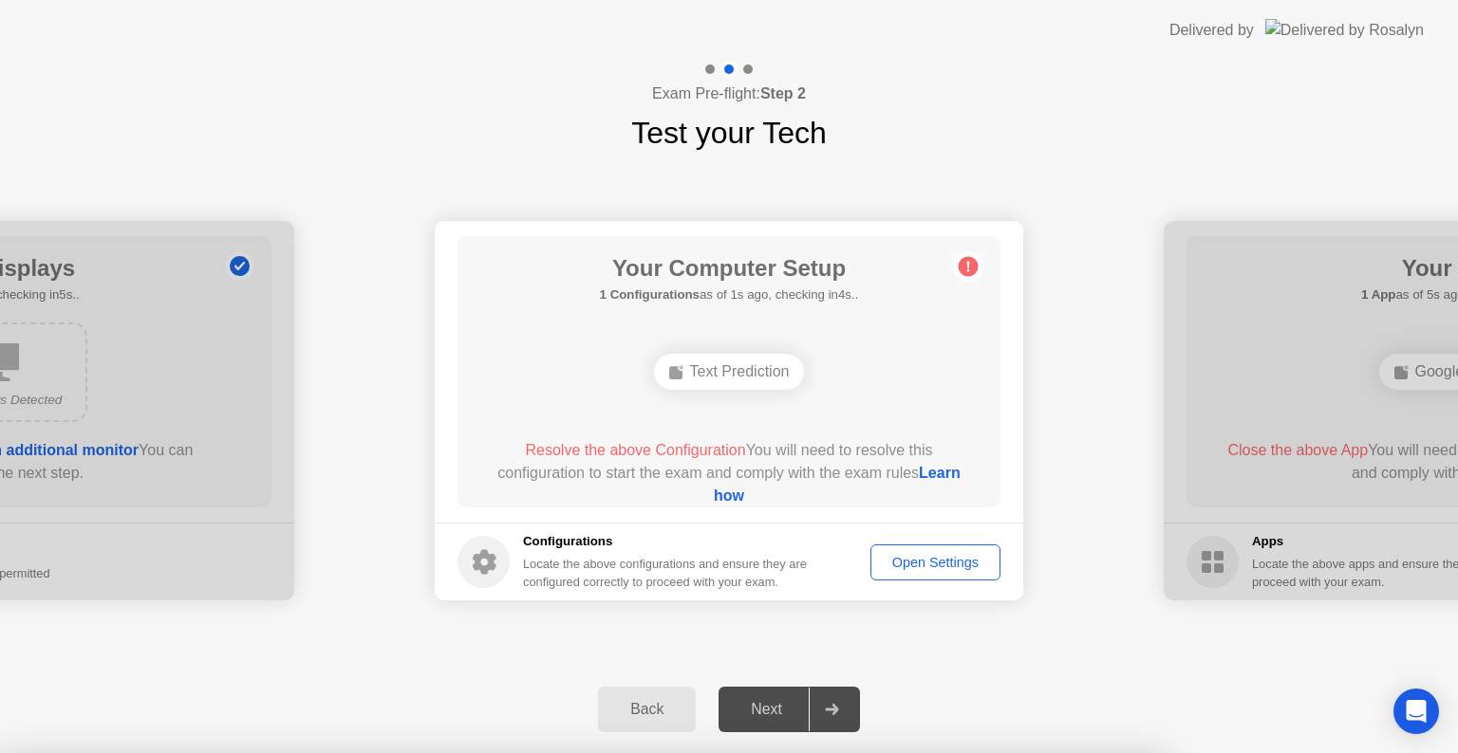  I want to click on div: Locate the above configurations and ensure they are configured correctly to proceed with your exam., so click(666, 573).